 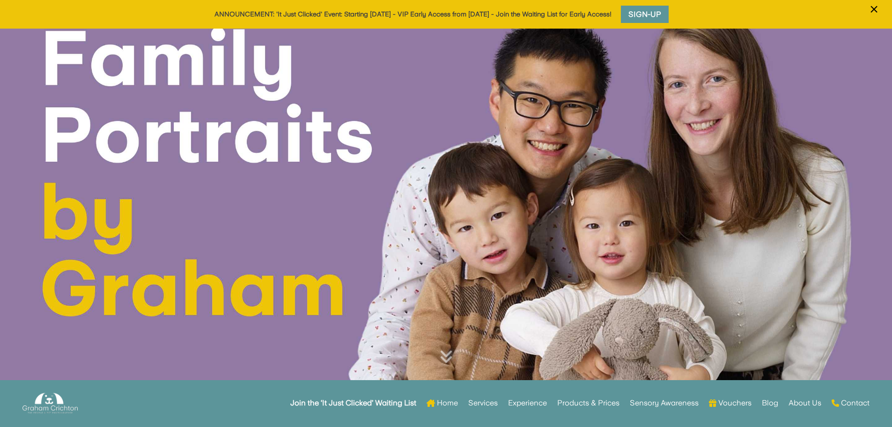 What do you see at coordinates (50, 403) in the screenshot?
I see `img: Graham Crichton Photography Logo - Graham Crichton - Belfast Family & Pet Photography Studio` at bounding box center [50, 403].